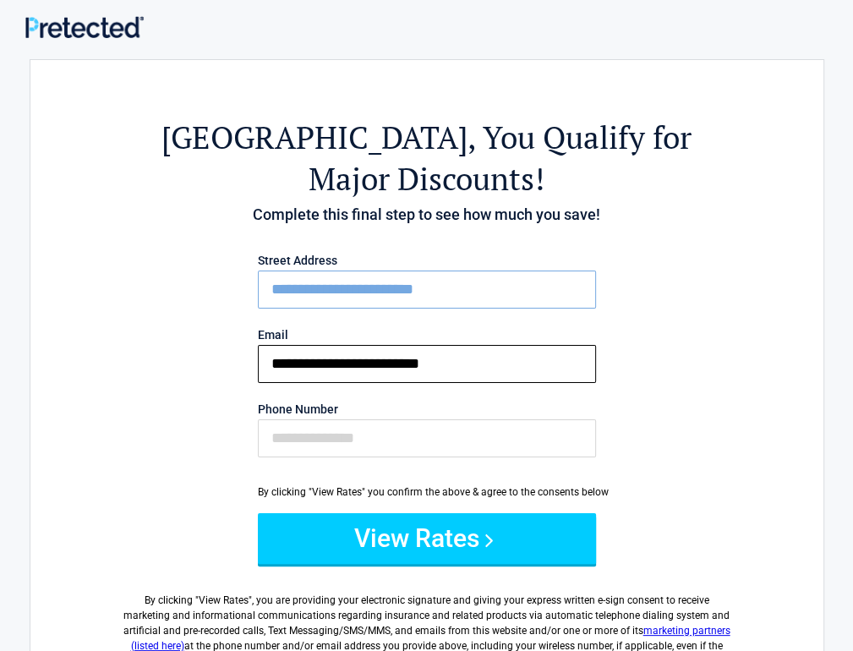 The image size is (853, 651). Describe the element at coordinates (427, 215) in the screenshot. I see `h4: Complete this final step to see how much you save!` at that location.